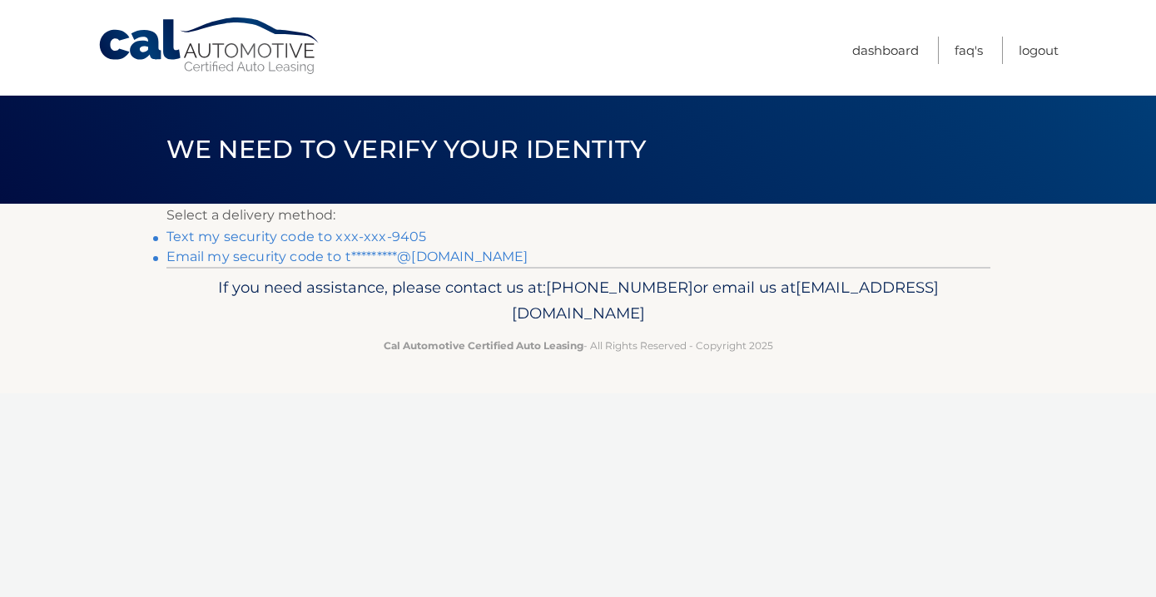 The height and width of the screenshot is (597, 1156). I want to click on a: Logout, so click(1038, 50).